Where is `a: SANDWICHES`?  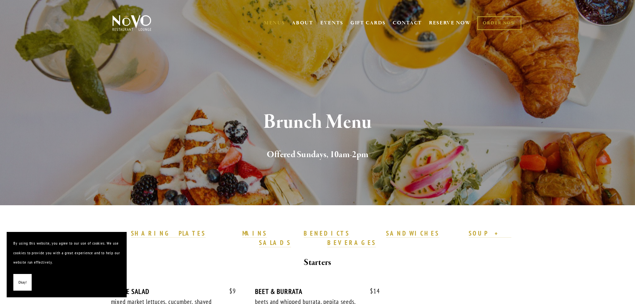 a: SANDWICHES is located at coordinates (413, 233).